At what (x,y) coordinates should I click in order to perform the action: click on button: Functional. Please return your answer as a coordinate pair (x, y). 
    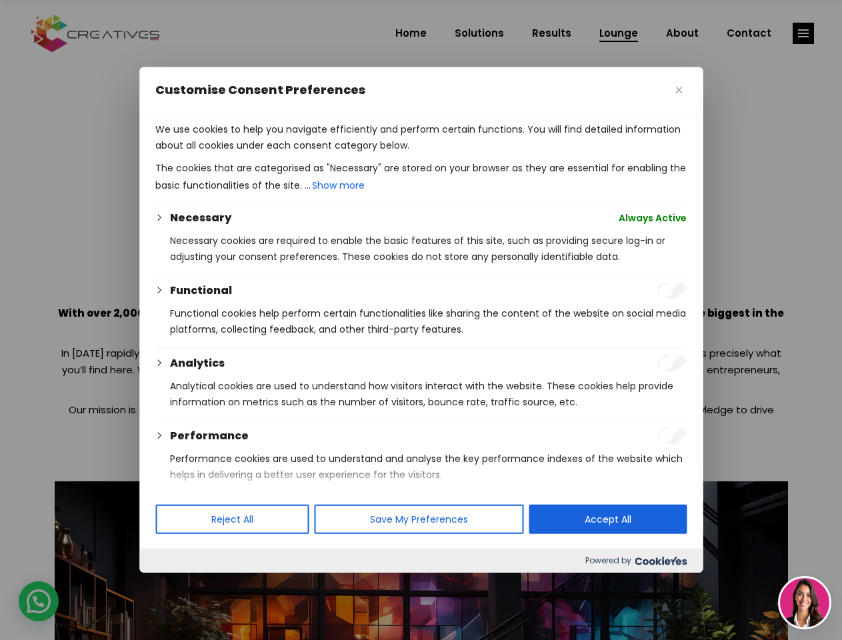
    Looking at the image, I should click on (201, 291).